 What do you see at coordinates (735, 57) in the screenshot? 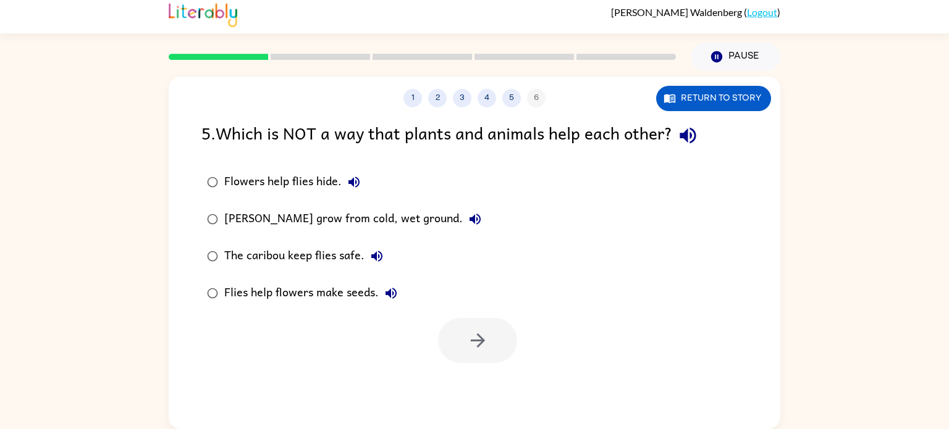
I see `button: Pause` at bounding box center [735, 57].